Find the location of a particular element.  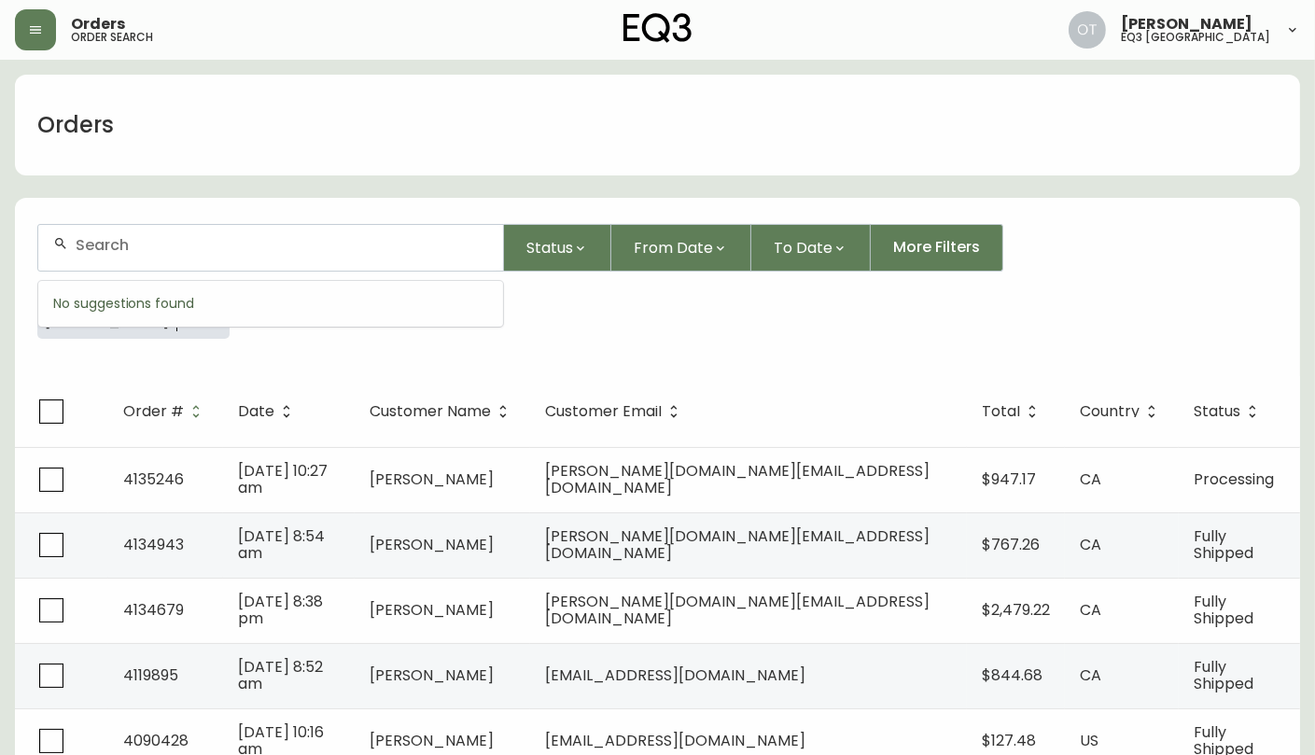

button: From Date is located at coordinates (681, 247).